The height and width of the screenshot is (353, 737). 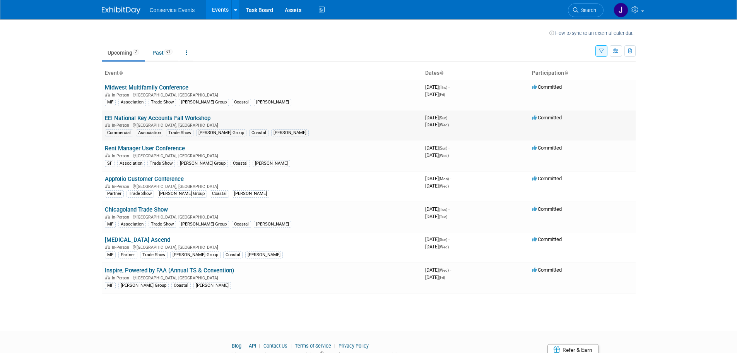 What do you see at coordinates (114, 193) in the screenshot?
I see `div: Partner` at bounding box center [114, 193].